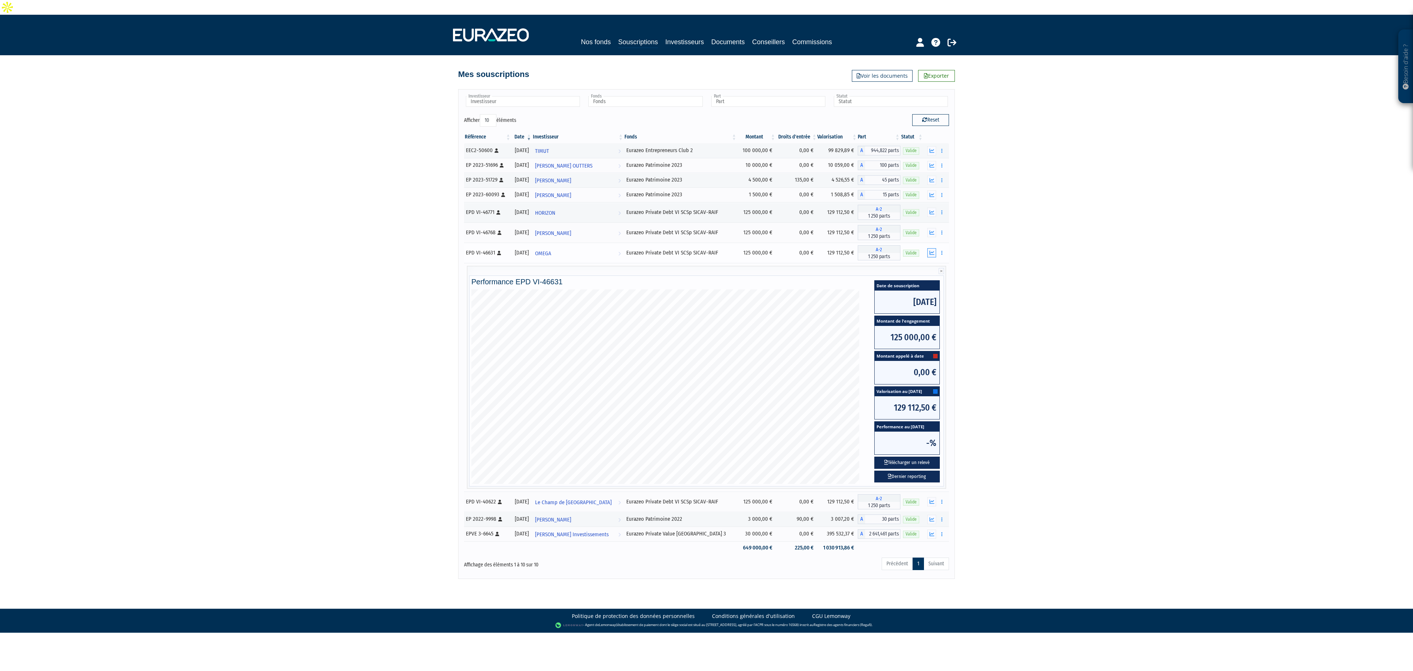 Image resolution: width=1413 pixels, height=671 pixels. I want to click on div: Eurazeo Patrimoine 2022, so click(681, 519).